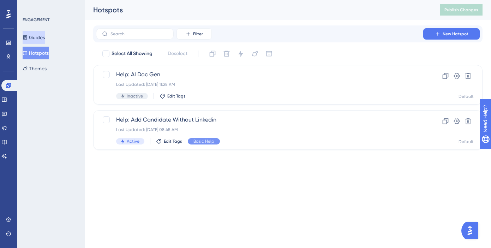 The width and height of the screenshot is (491, 248). Describe the element at coordinates (34, 37) in the screenshot. I see `button: Guides` at that location.